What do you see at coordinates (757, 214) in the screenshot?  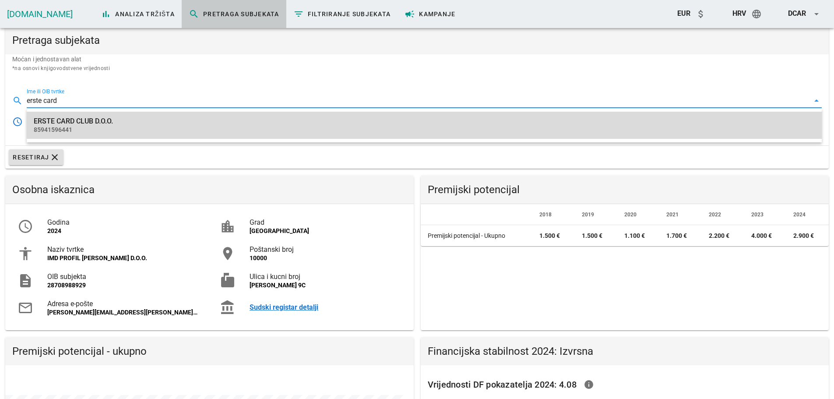 I see `span: 2023` at bounding box center [757, 214].